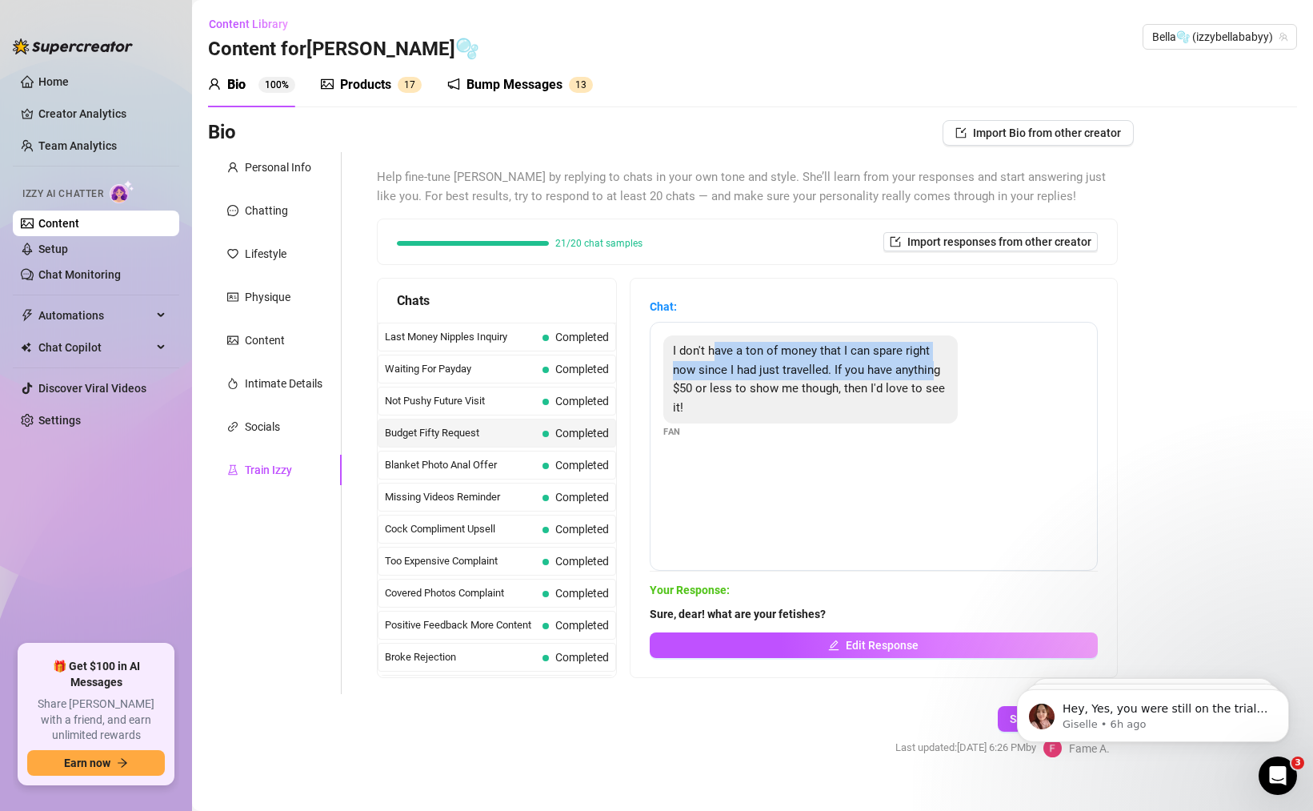 The height and width of the screenshot is (811, 1313). I want to click on a: Settings, so click(59, 420).